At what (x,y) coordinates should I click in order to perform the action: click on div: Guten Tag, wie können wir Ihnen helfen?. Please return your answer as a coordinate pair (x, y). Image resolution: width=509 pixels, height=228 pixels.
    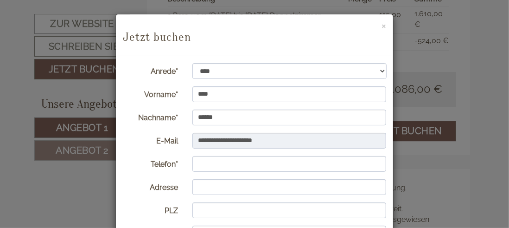
    Looking at the image, I should click on (81, 39).